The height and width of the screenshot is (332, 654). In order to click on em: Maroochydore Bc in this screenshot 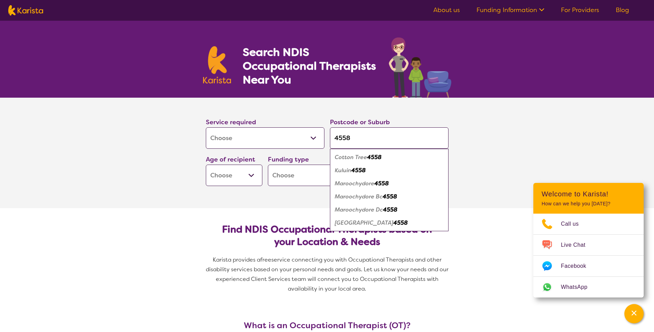, I will do `click(359, 196)`.